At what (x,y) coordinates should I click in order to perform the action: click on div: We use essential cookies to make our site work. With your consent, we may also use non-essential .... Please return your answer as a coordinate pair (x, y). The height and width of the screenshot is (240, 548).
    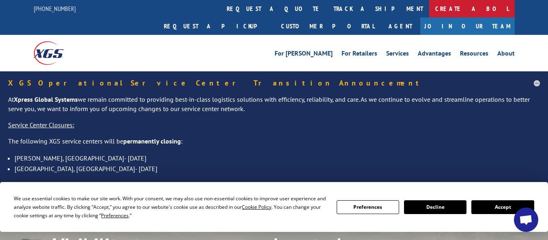
    Looking at the image, I should click on (170, 207).